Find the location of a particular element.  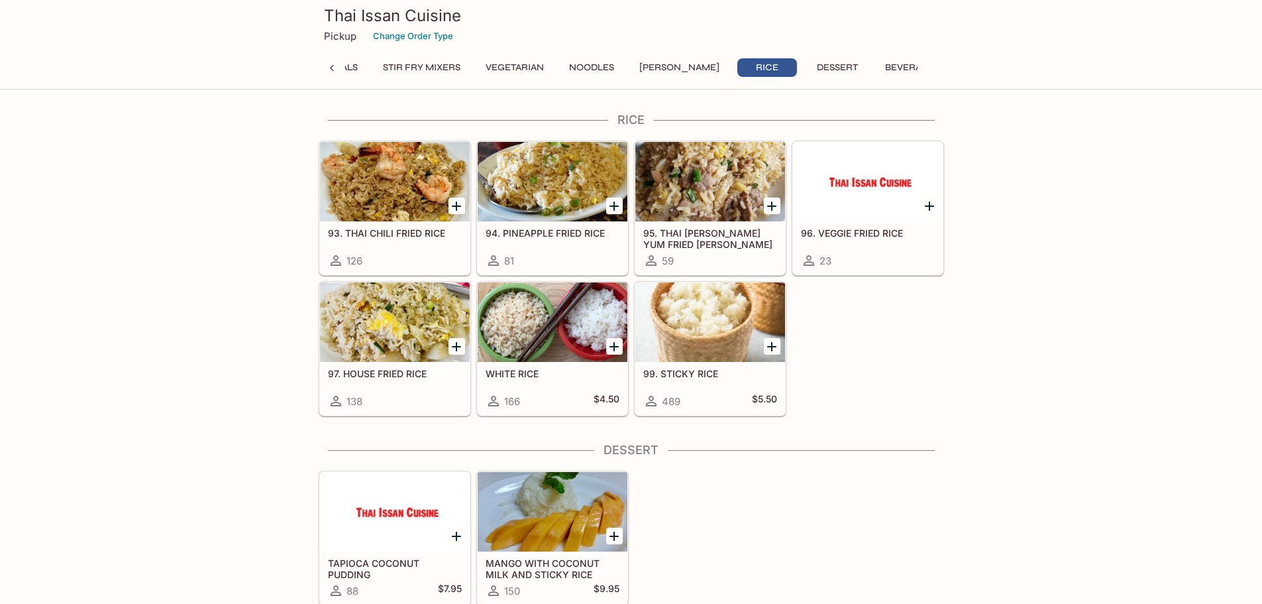

span: 138 is located at coordinates (354, 401).